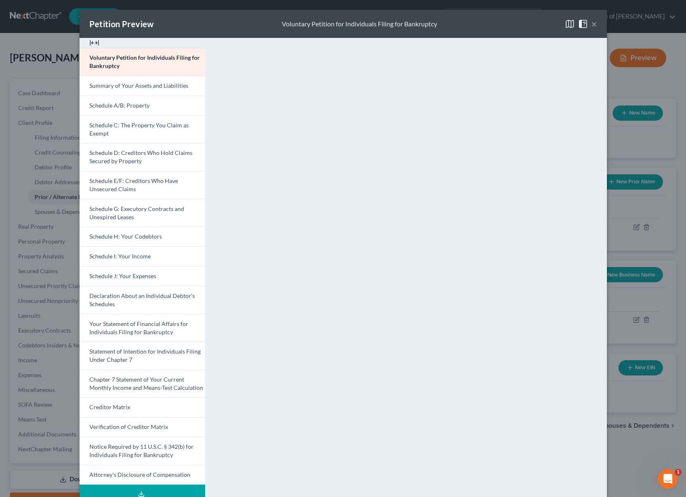  What do you see at coordinates (142, 450) in the screenshot?
I see `a: Notice Required by 11 U.S.C. § 342(b) for Individuals Filing for Bankruptcy` at bounding box center [142, 450].